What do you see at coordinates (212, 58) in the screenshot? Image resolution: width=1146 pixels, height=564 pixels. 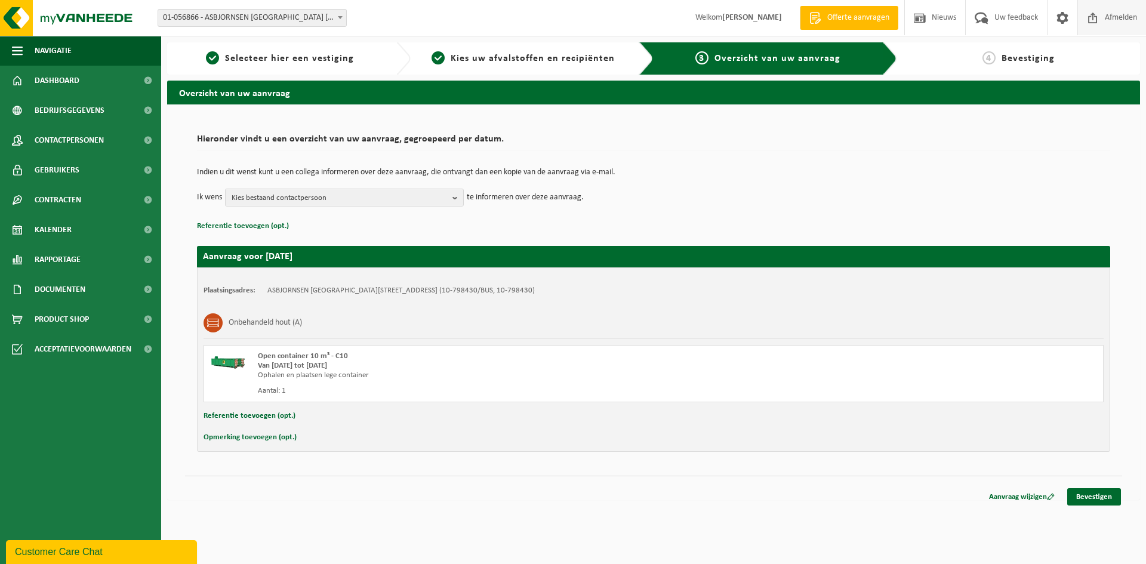 I see `span: 1` at bounding box center [212, 58].